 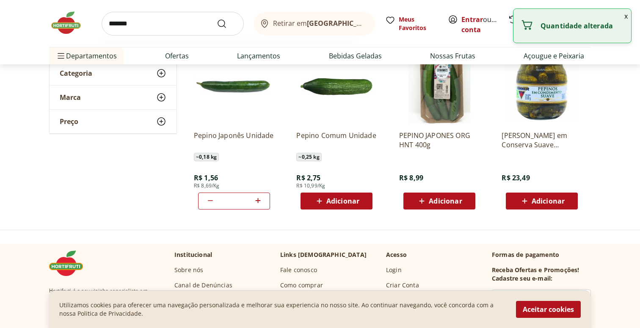 I want to click on a: Meus Favoritos, so click(x=411, y=24).